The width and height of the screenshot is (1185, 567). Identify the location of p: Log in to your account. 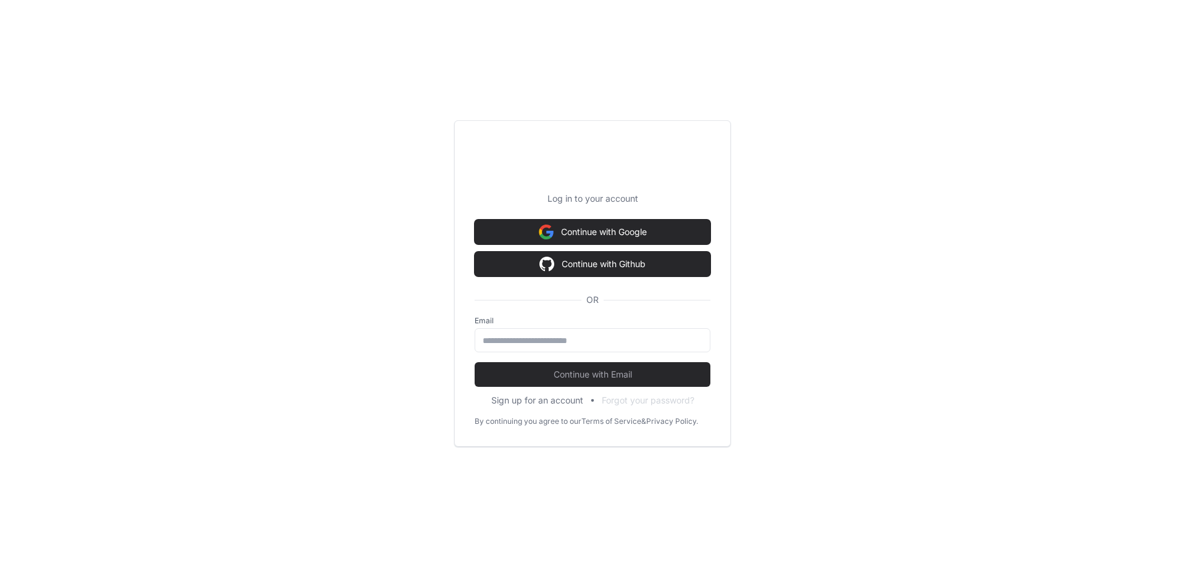
(592, 199).